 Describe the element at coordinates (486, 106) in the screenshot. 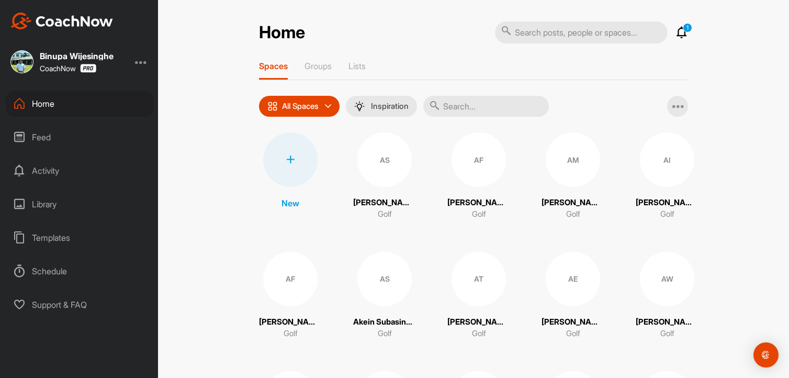

I see `input: Search...` at that location.